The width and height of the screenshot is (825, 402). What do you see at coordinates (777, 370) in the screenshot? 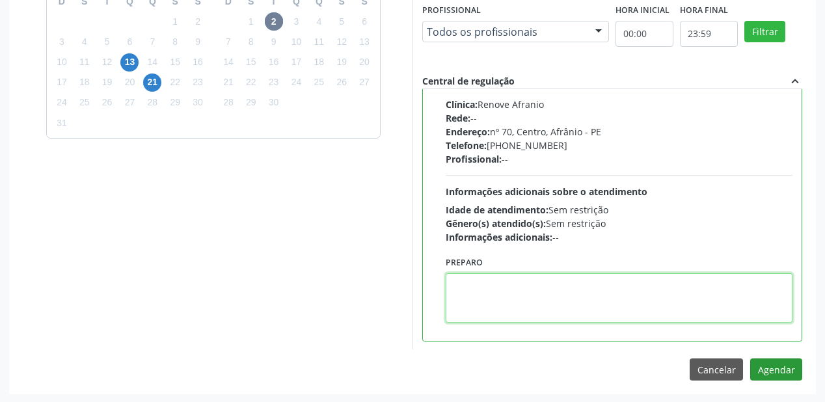
I see `button: Agendar` at bounding box center [777, 370].